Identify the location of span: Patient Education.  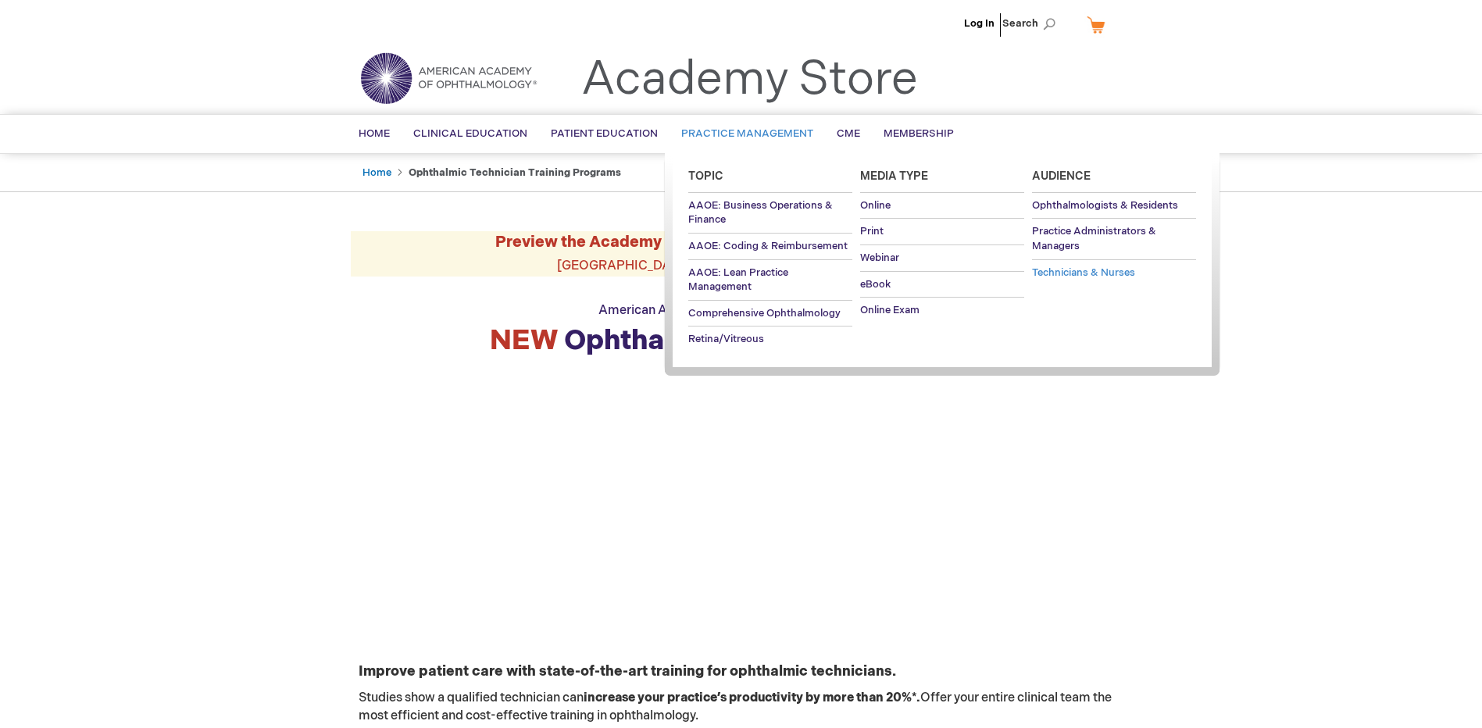
(604, 134).